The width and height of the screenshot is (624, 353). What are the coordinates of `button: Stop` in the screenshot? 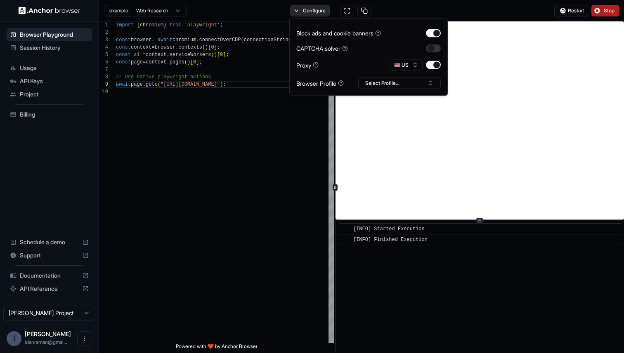 It's located at (605, 11).